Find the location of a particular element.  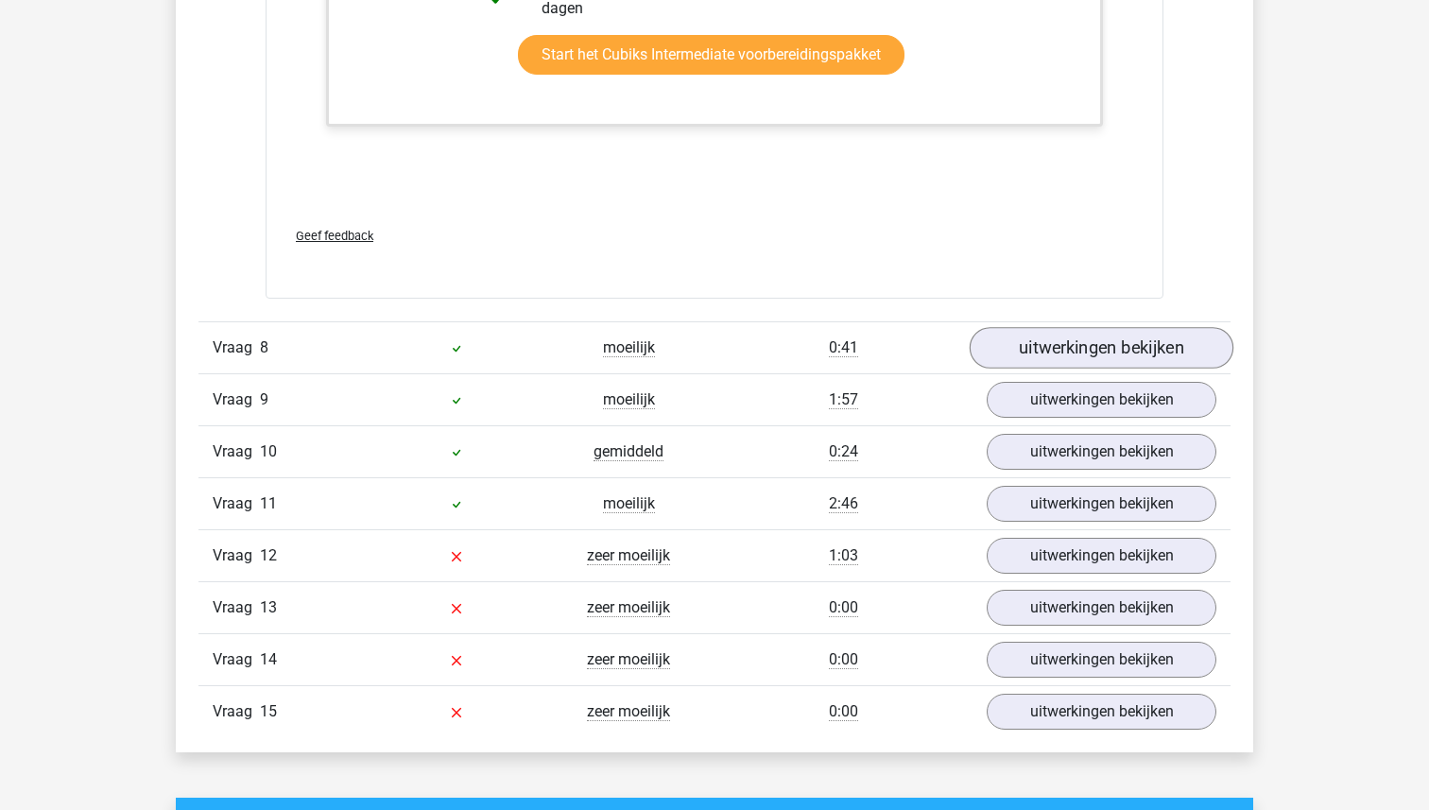

a: Start het Cubiks Intermediate voorbereidingspakket is located at coordinates (711, 55).